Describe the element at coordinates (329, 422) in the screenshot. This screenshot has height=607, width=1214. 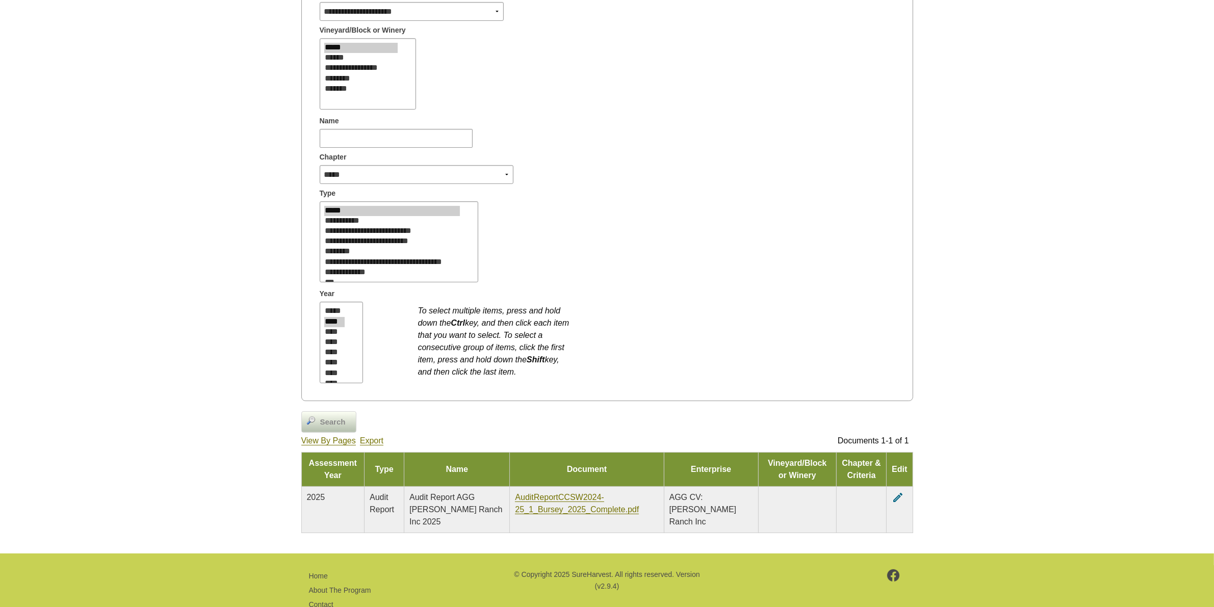
I see `a: Search` at that location.